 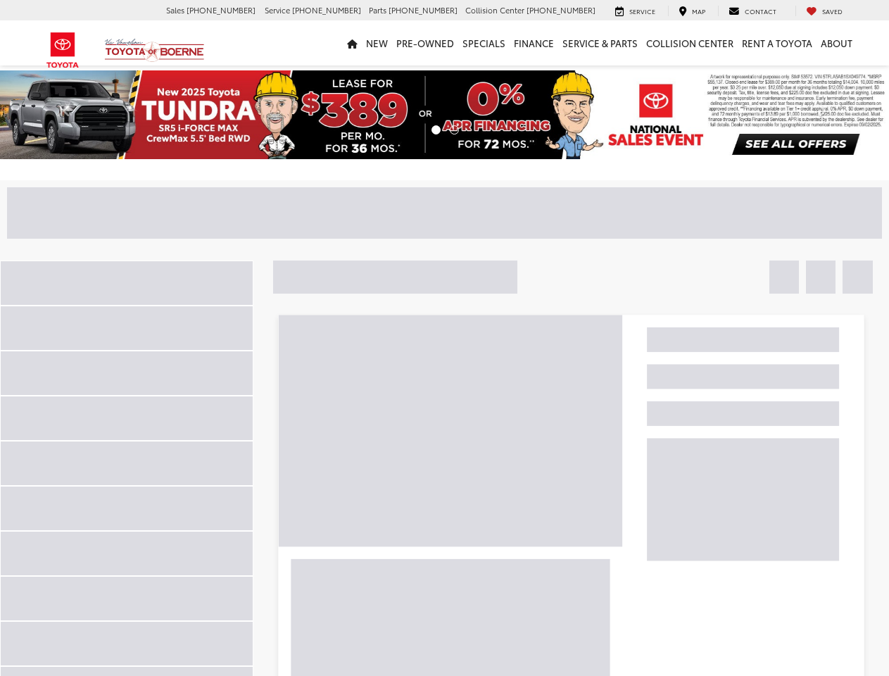 I want to click on a: Map, so click(x=692, y=11).